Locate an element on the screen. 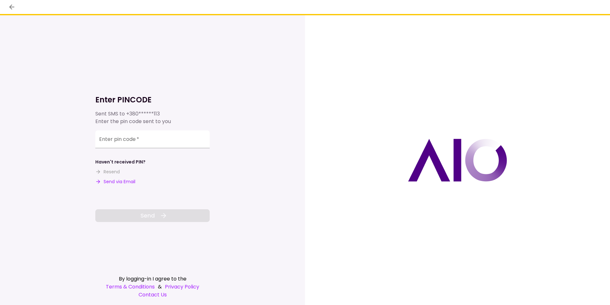  span: Send is located at coordinates (147, 215).